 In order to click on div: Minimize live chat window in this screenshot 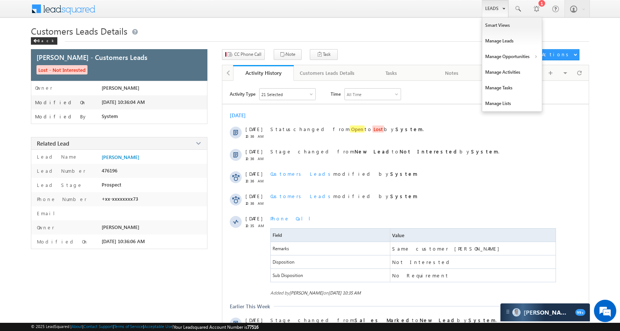, I will do `click(131, 13)`.